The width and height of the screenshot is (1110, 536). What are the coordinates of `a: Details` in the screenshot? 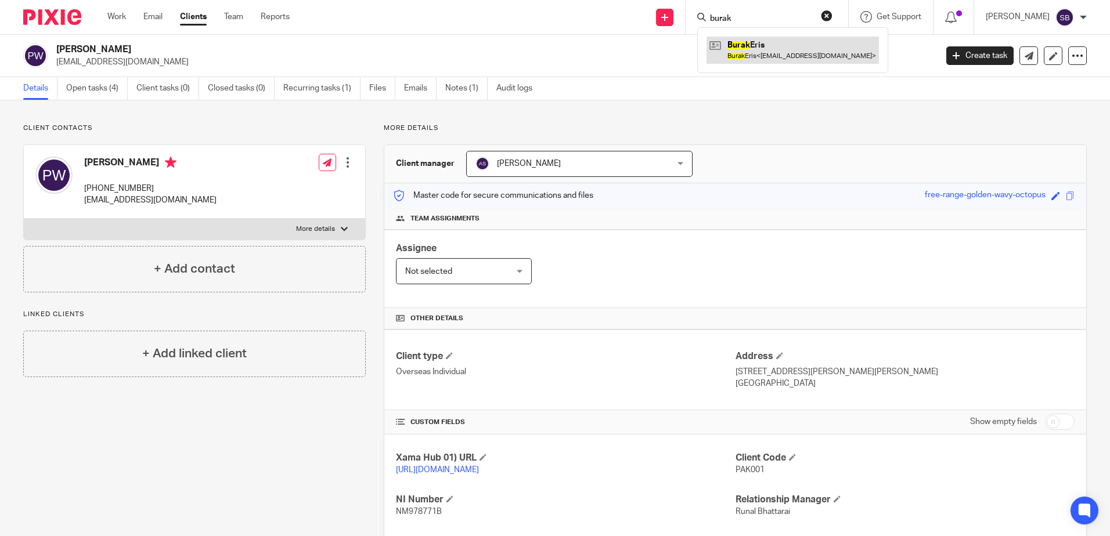 It's located at (40, 88).